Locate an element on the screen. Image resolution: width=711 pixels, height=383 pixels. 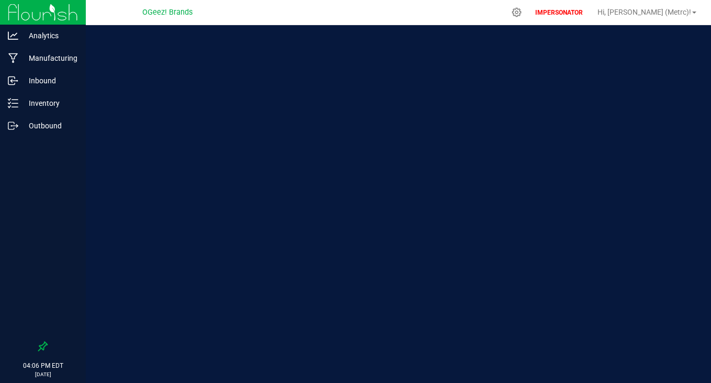
inline-svg: Inbound is located at coordinates (13, 81).